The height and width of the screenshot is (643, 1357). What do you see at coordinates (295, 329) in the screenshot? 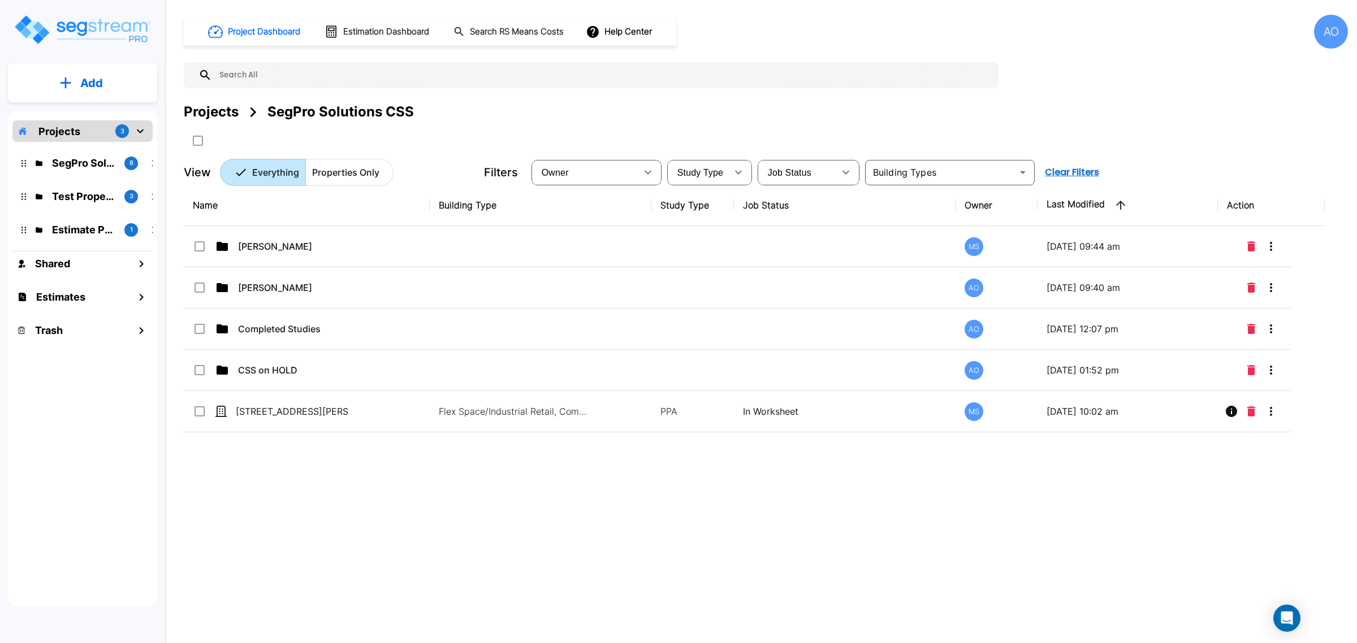
I see `p: Completed Studies` at bounding box center [295, 329].